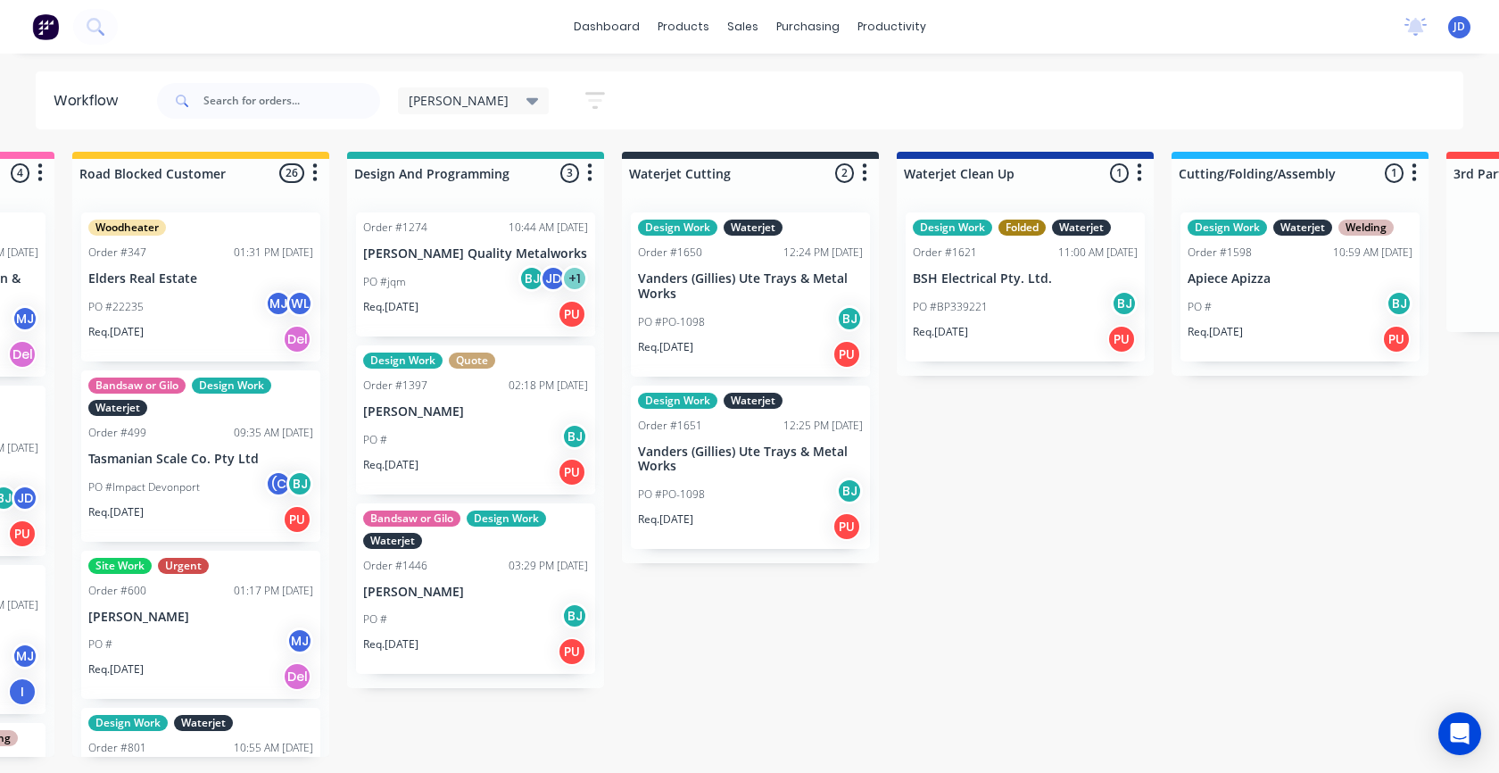 This screenshot has height=773, width=1499. I want to click on div: I, so click(22, 691).